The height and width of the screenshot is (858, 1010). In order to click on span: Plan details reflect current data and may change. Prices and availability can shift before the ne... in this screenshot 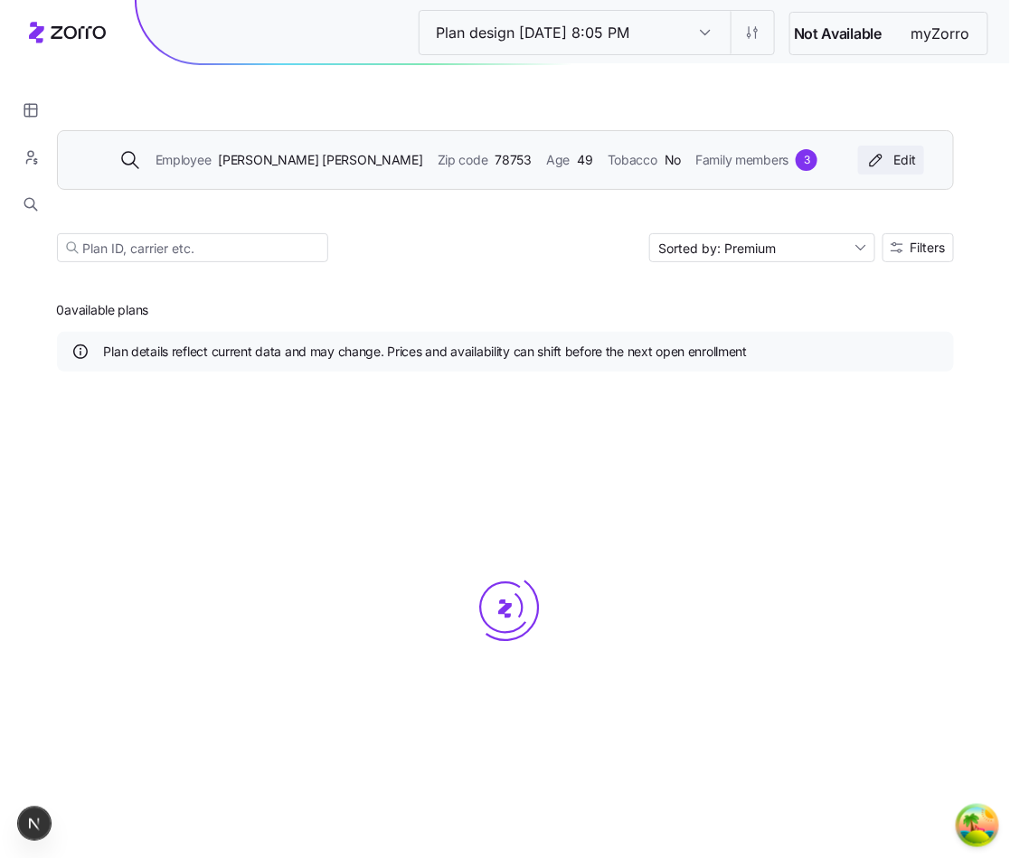, I will do `click(426, 352)`.